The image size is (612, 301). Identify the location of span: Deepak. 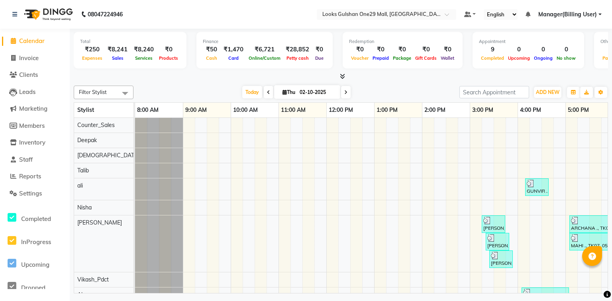
(87, 140).